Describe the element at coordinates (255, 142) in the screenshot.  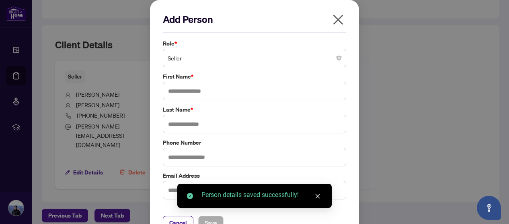
I see `label: Phone Number` at that location.